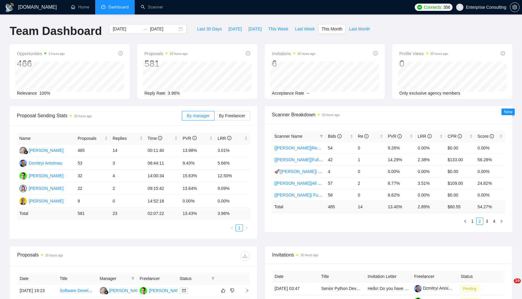  Describe the element at coordinates (494, 222) in the screenshot. I see `li: 4` at that location.